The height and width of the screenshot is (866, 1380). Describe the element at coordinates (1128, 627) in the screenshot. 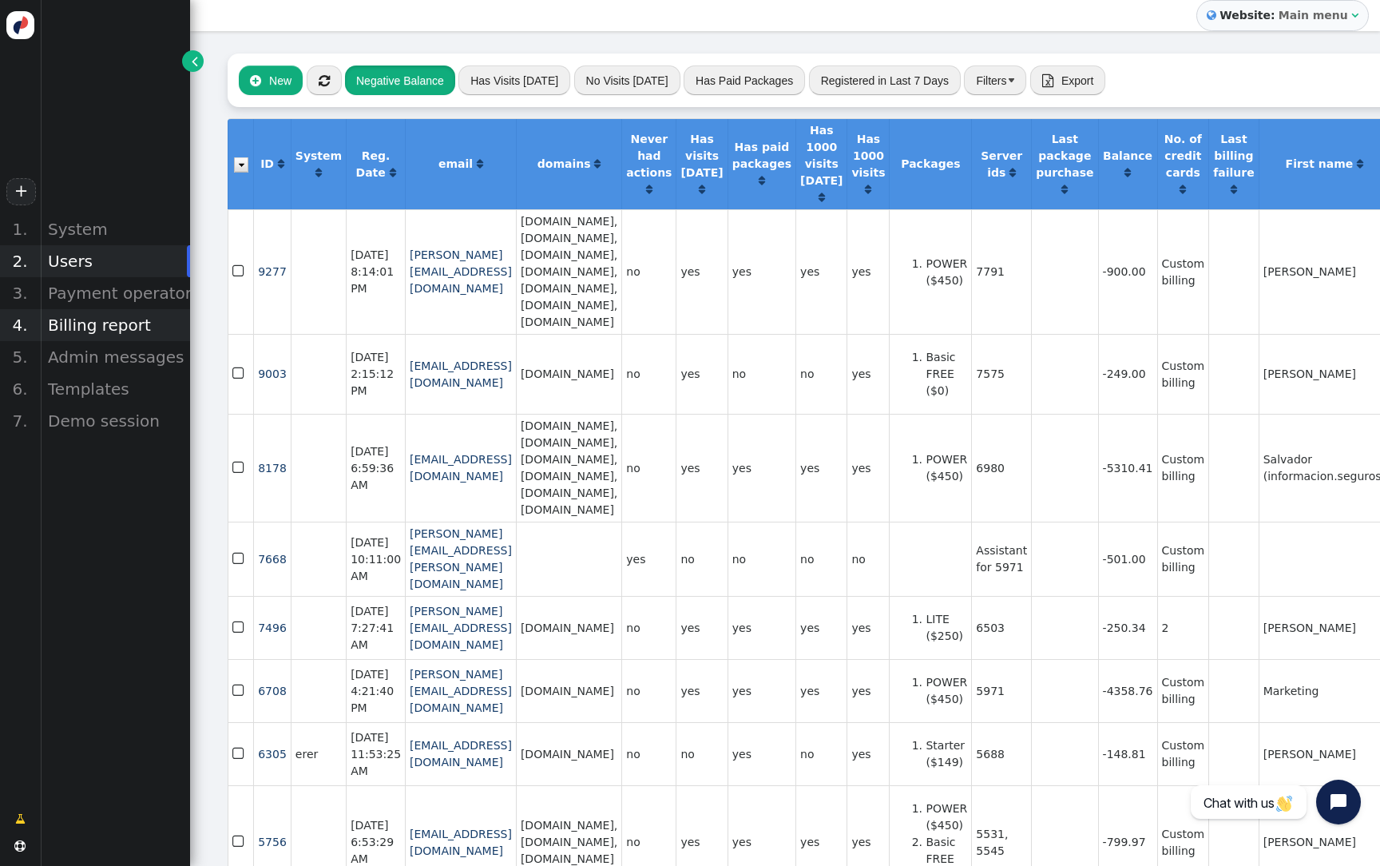

I see `td: -250.34` at that location.